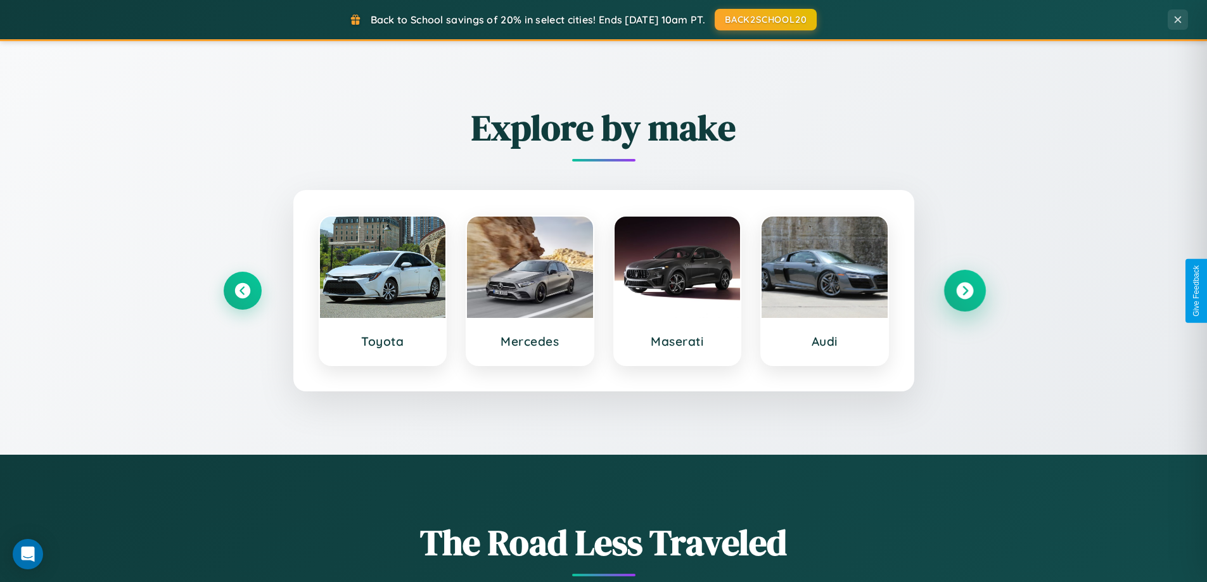 This screenshot has width=1207, height=582. Describe the element at coordinates (28, 554) in the screenshot. I see `div: Open Intercom Messenger` at that location.